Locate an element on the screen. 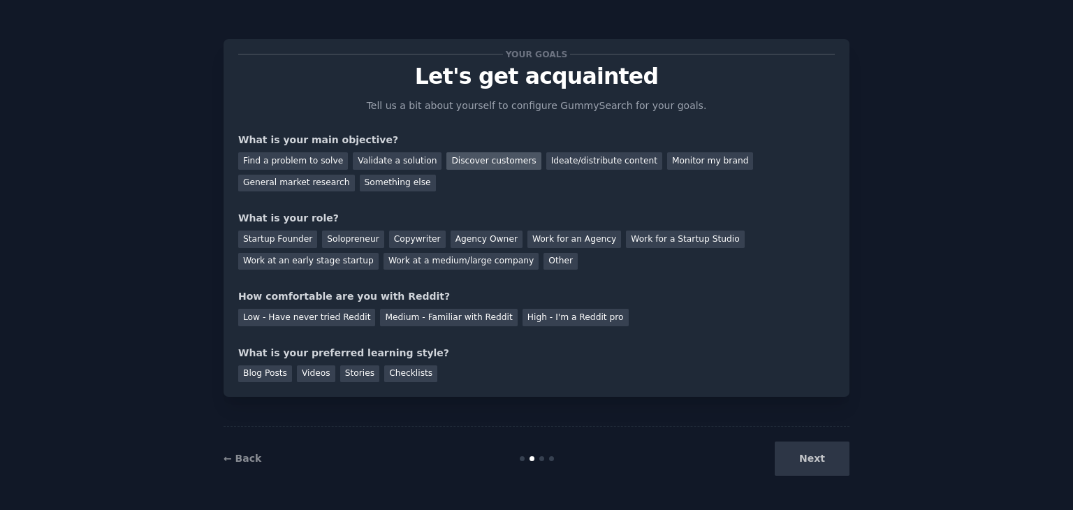 This screenshot has width=1073, height=510. div: Work for a Startup Studio is located at coordinates (684, 239).